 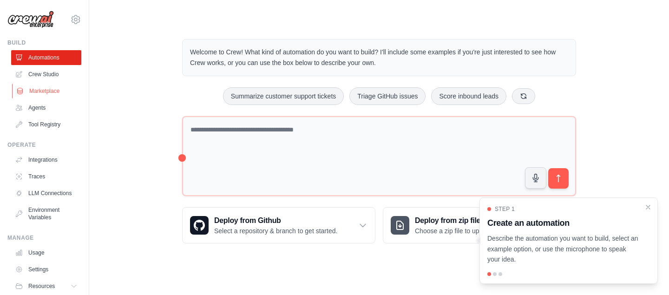 What do you see at coordinates (44, 145) in the screenshot?
I see `div: Operate` at bounding box center [44, 145].